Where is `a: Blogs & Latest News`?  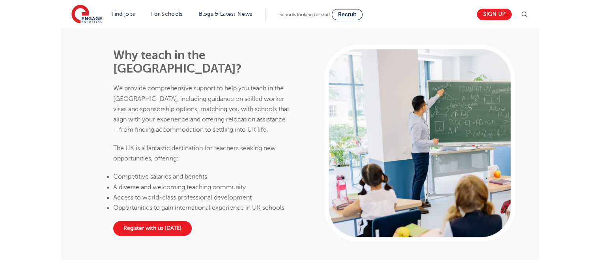 a: Blogs & Latest News is located at coordinates (226, 14).